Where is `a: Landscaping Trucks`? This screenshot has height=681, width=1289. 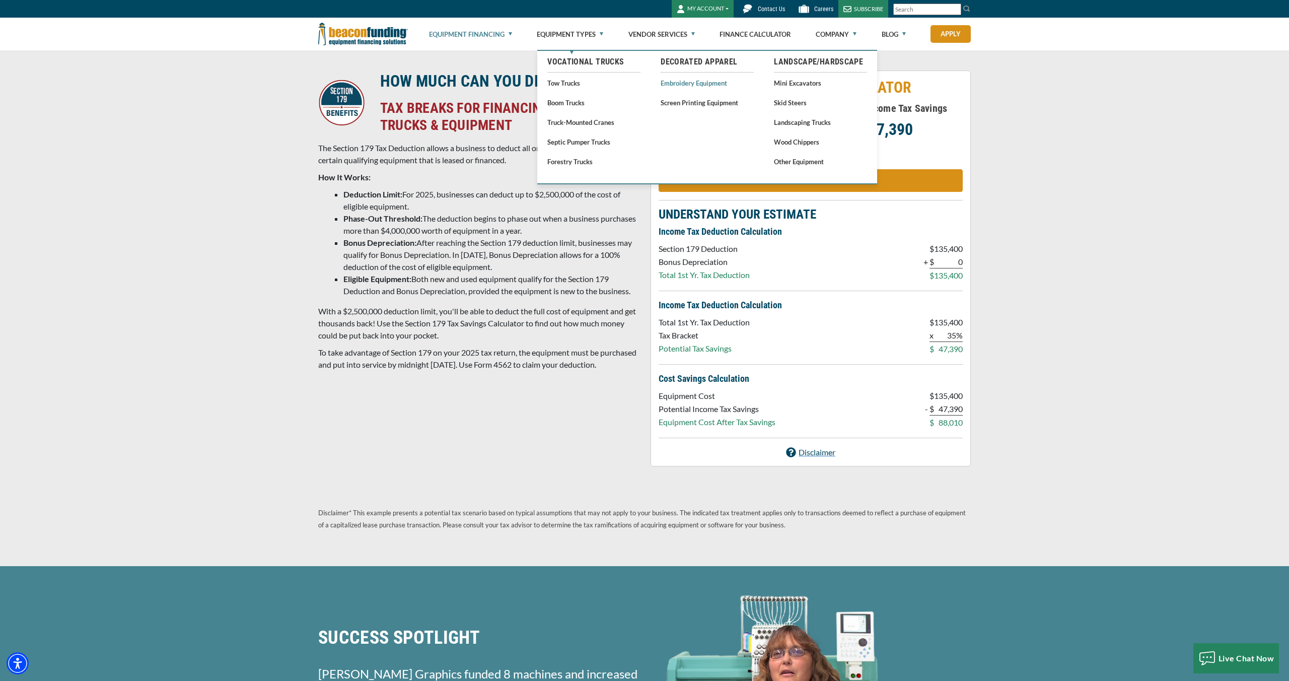
a: Landscaping Trucks is located at coordinates (820, 122).